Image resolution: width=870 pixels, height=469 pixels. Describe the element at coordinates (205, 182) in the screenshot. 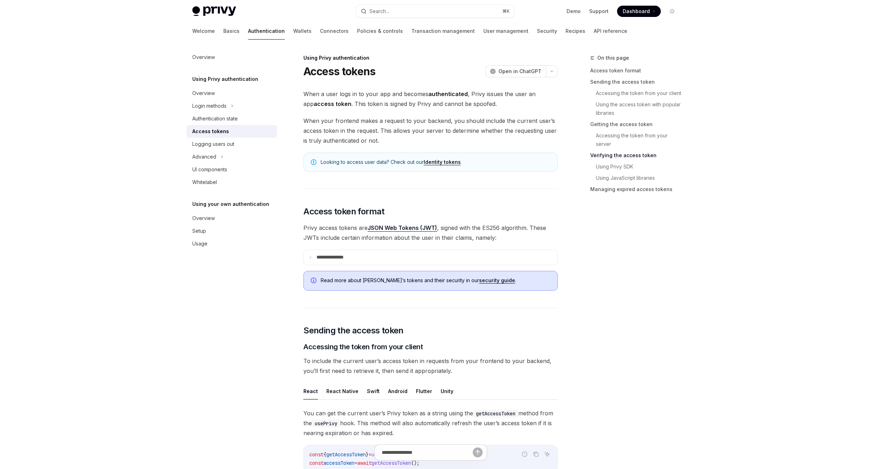

I see `div: Whitelabel` at that location.